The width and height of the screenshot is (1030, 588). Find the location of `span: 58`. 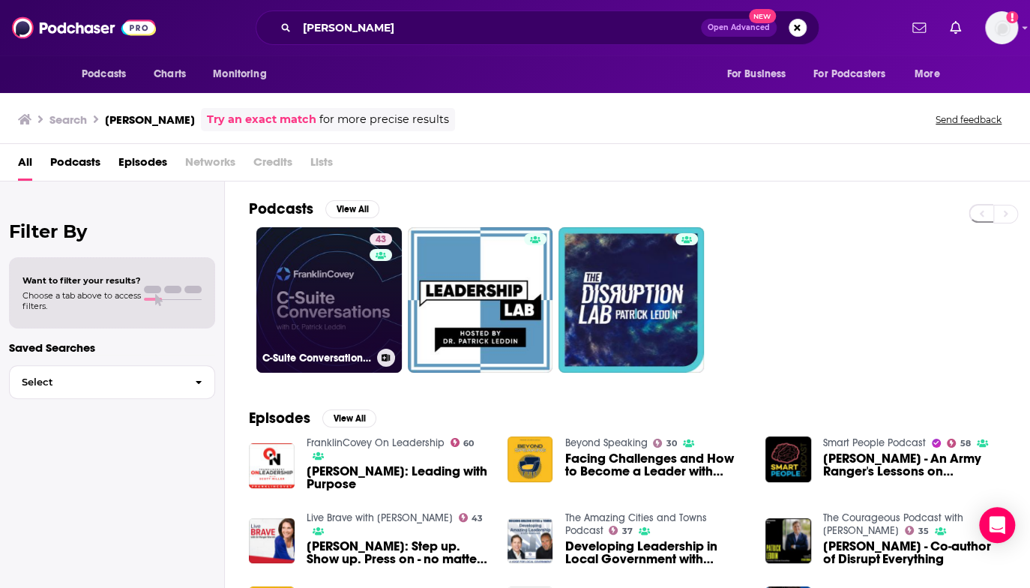

span: 58 is located at coordinates (966, 443).